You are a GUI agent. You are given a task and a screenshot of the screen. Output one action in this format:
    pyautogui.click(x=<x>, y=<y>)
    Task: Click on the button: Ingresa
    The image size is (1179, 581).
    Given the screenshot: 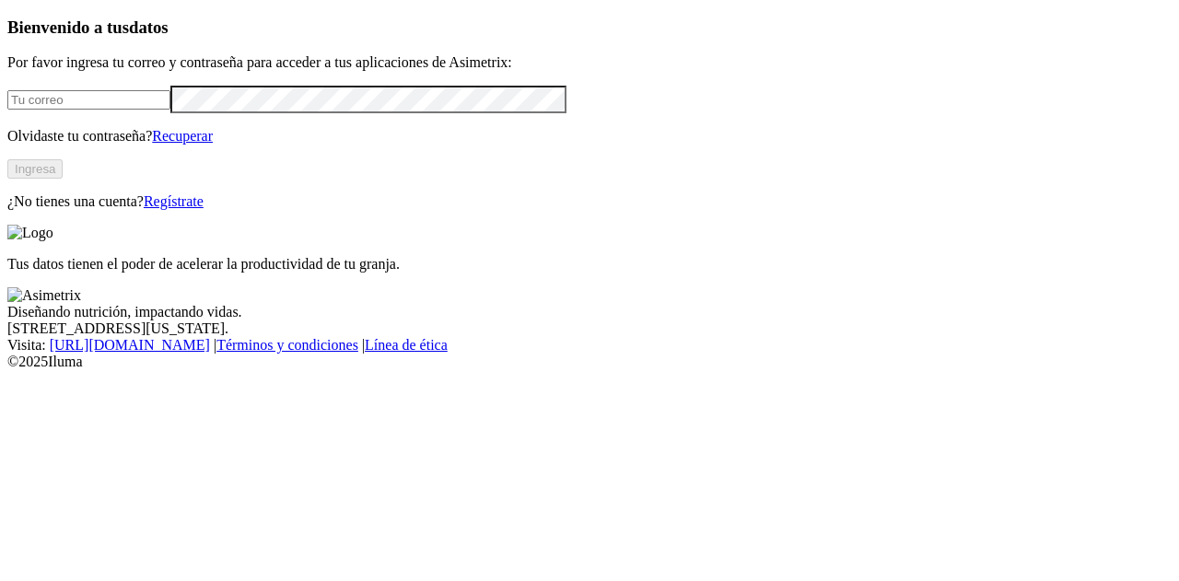 What is the action you would take?
    pyautogui.click(x=35, y=169)
    